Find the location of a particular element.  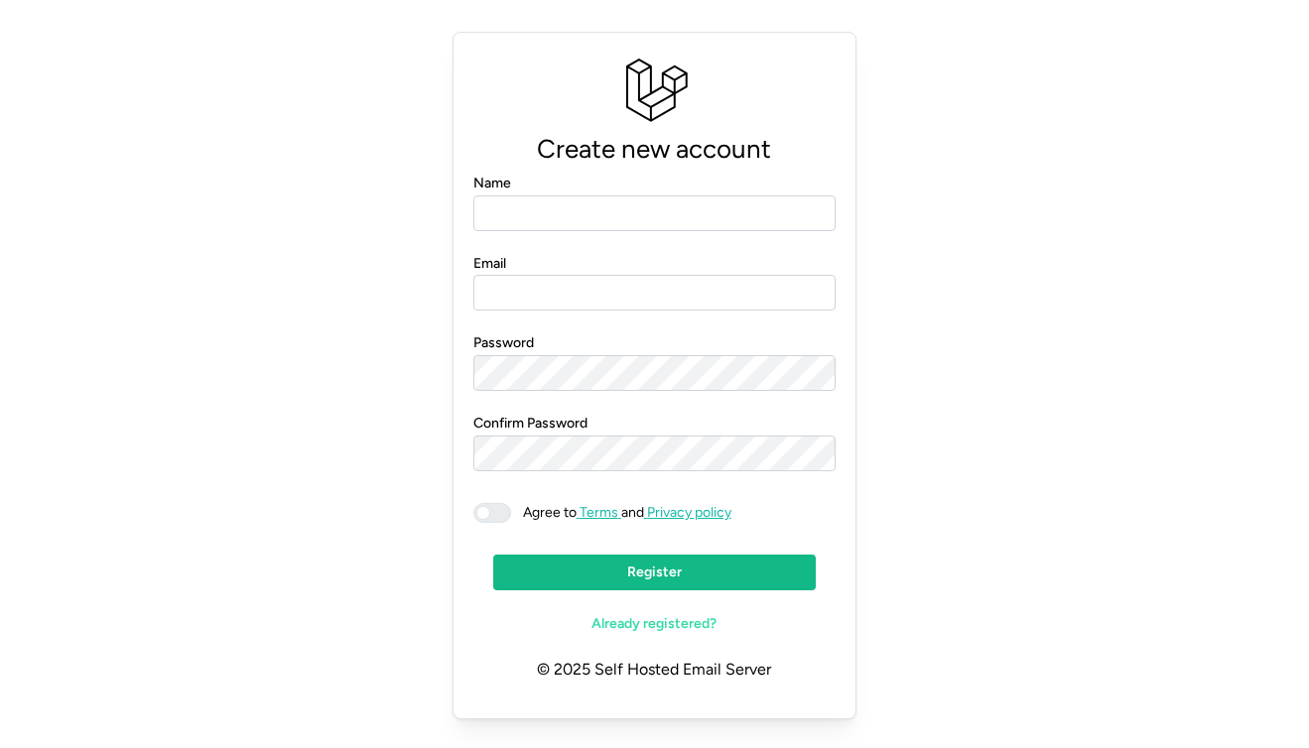

button: Register is located at coordinates (655, 573).